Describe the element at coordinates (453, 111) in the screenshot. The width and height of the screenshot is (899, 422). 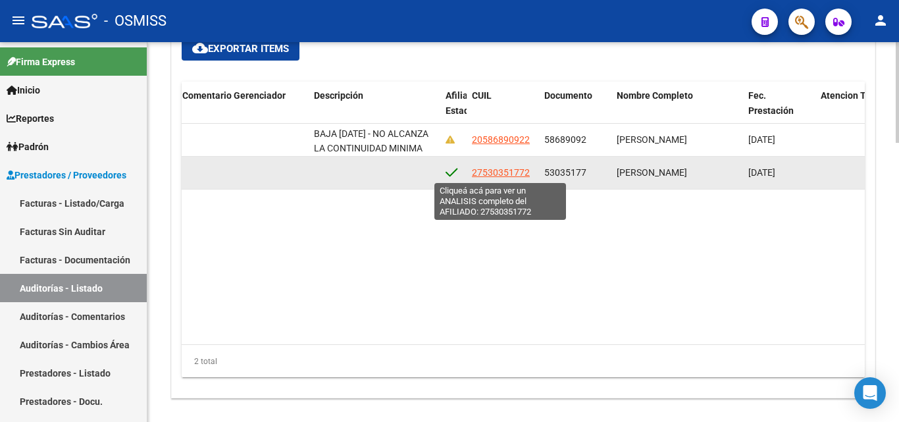
I see `datatable-header-cell: Afiliado Estado` at that location.